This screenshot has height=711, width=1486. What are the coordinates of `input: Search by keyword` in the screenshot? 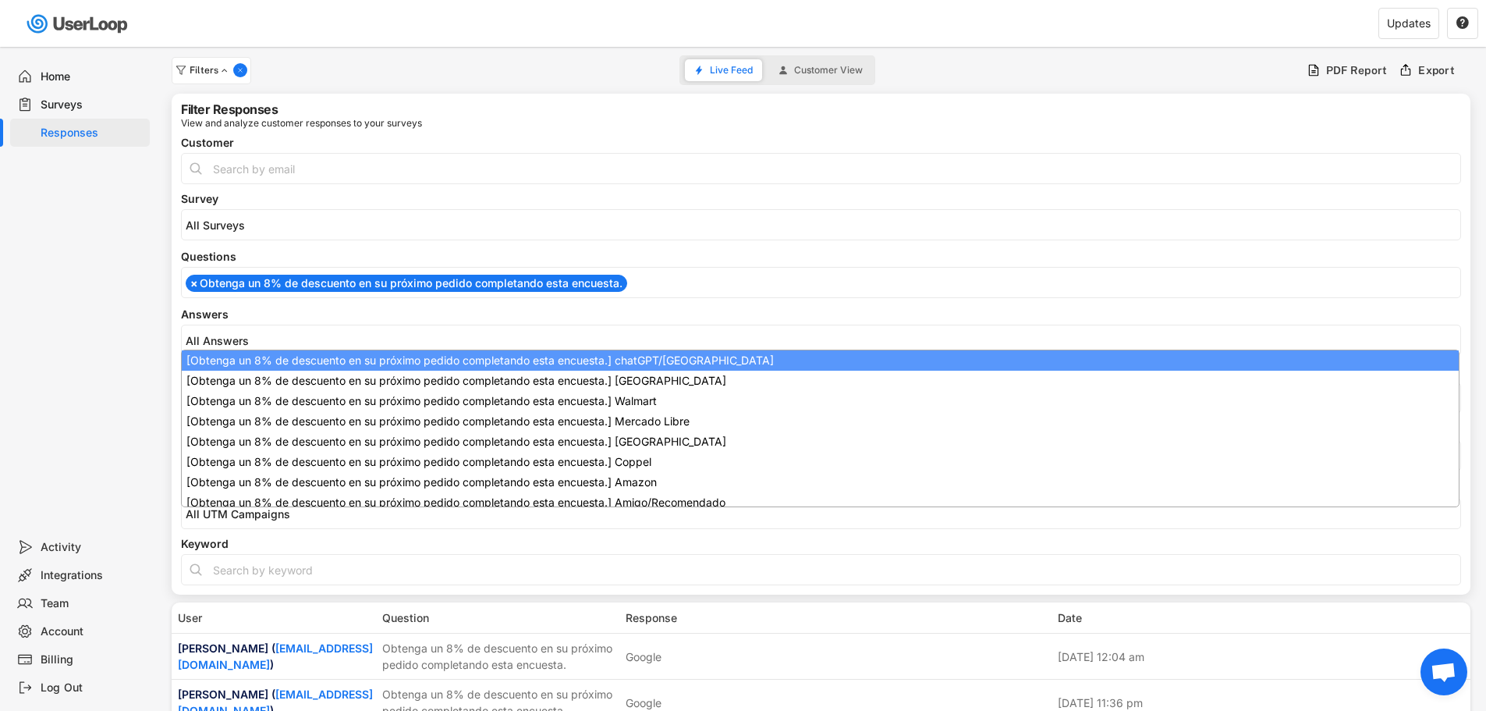 It's located at (821, 569).